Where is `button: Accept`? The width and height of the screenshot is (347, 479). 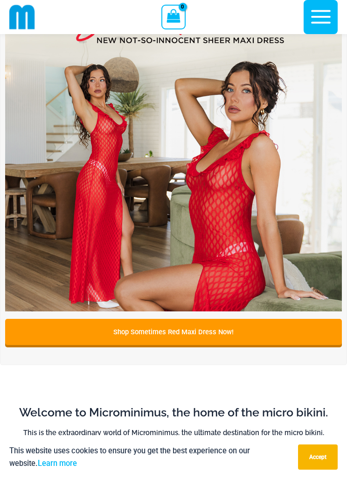
button: Accept is located at coordinates (318, 457).